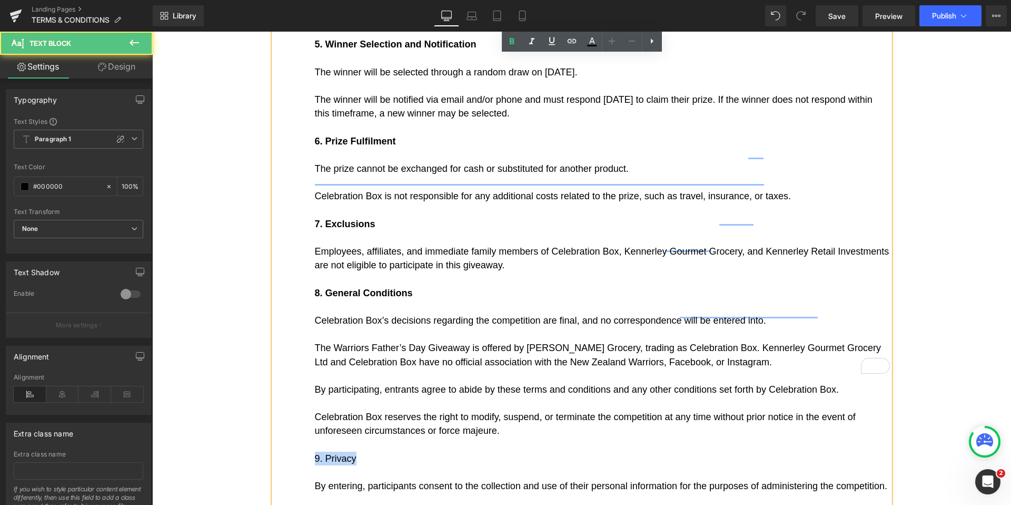 This screenshot has width=1011, height=505. Describe the element at coordinates (320, 137) in the screenshot. I see `span: The prize cannot be exchanged for cash or substituted for another product.` at that location.